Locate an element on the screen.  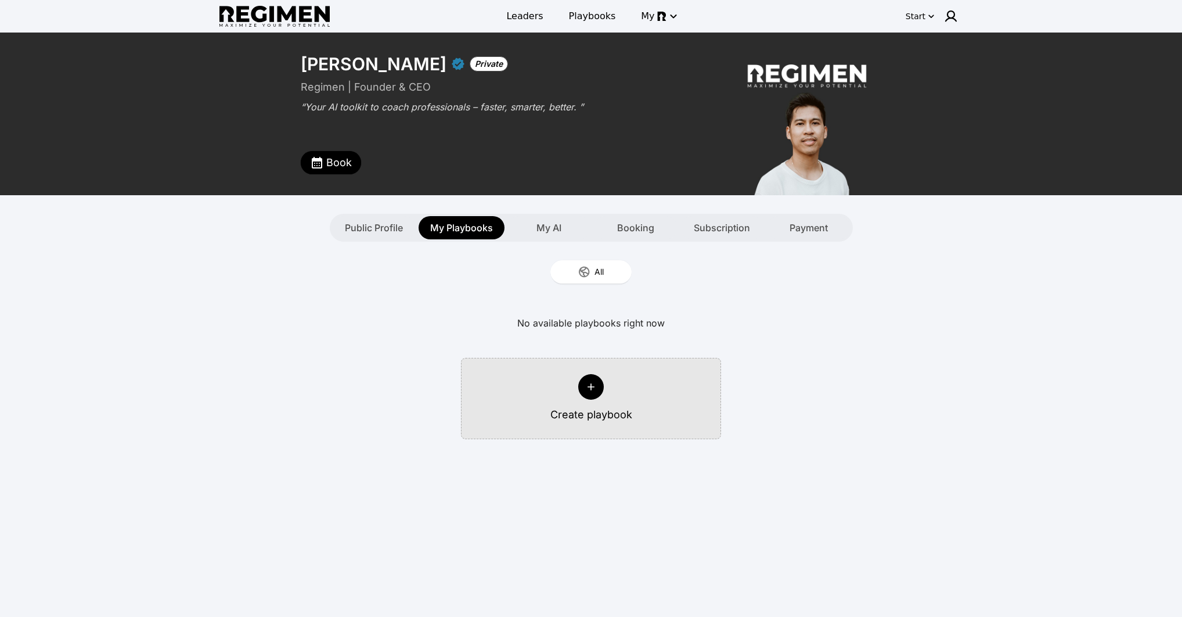
button: Subscription is located at coordinates (722, 228).